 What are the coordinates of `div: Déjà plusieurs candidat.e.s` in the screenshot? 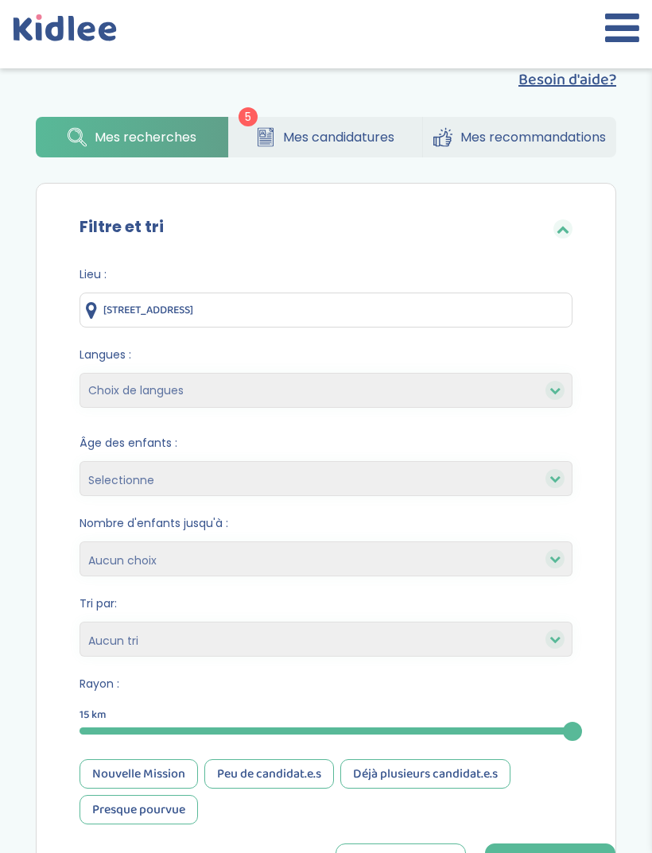 It's located at (425, 773).